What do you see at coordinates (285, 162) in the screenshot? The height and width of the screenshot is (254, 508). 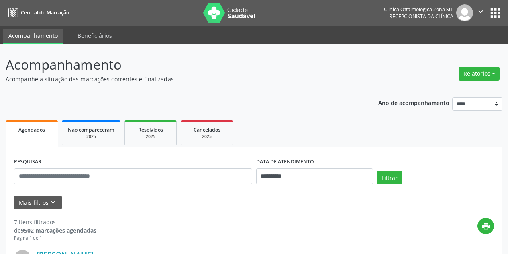 I see `label: DATA DE ATENDIMENTO` at bounding box center [285, 162].